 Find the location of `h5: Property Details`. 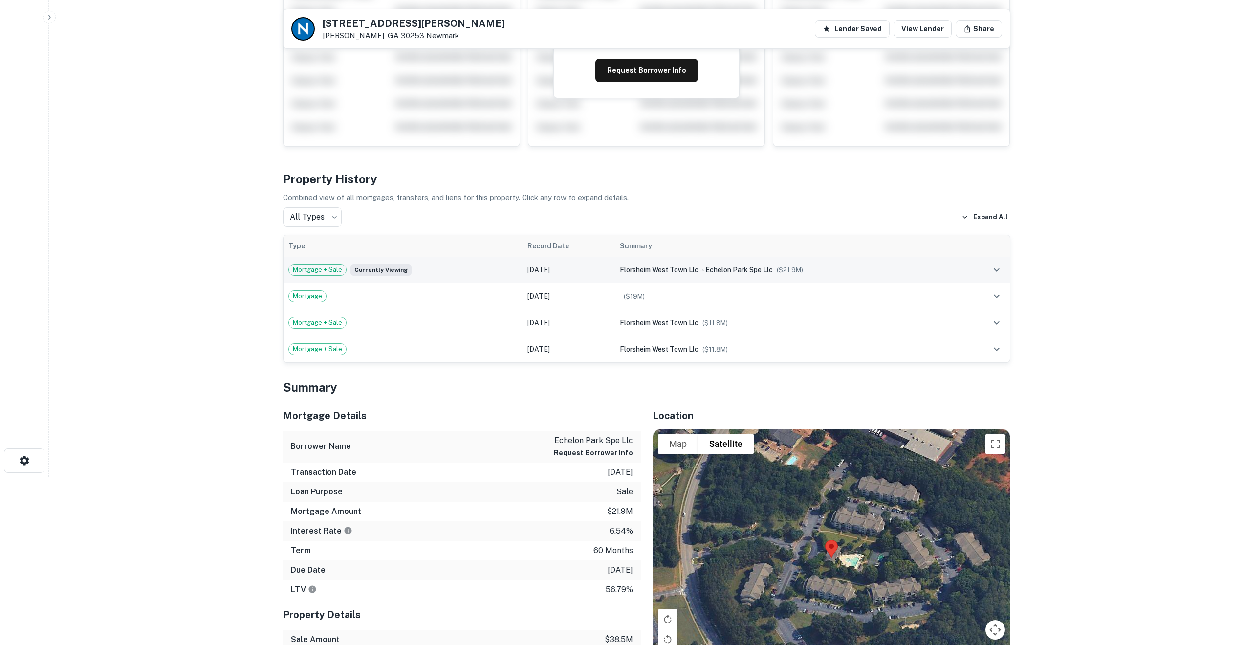

h5: Property Details is located at coordinates (462, 615).